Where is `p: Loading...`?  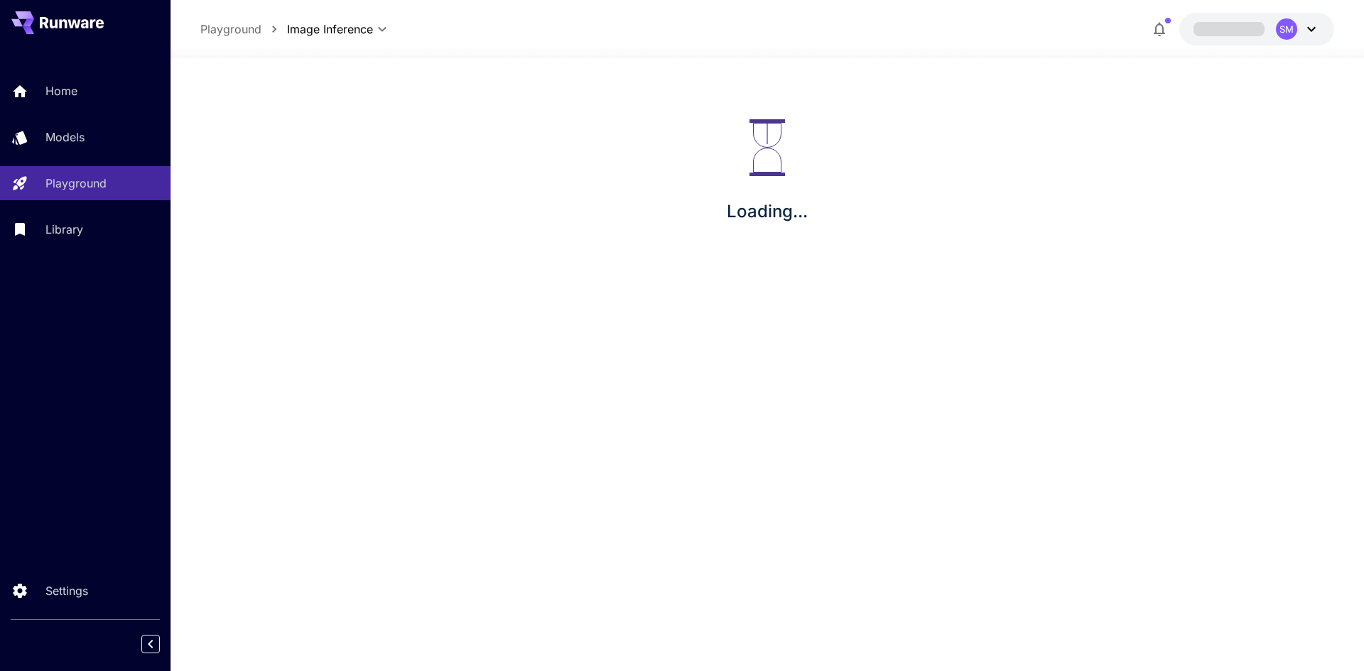 p: Loading... is located at coordinates (767, 212).